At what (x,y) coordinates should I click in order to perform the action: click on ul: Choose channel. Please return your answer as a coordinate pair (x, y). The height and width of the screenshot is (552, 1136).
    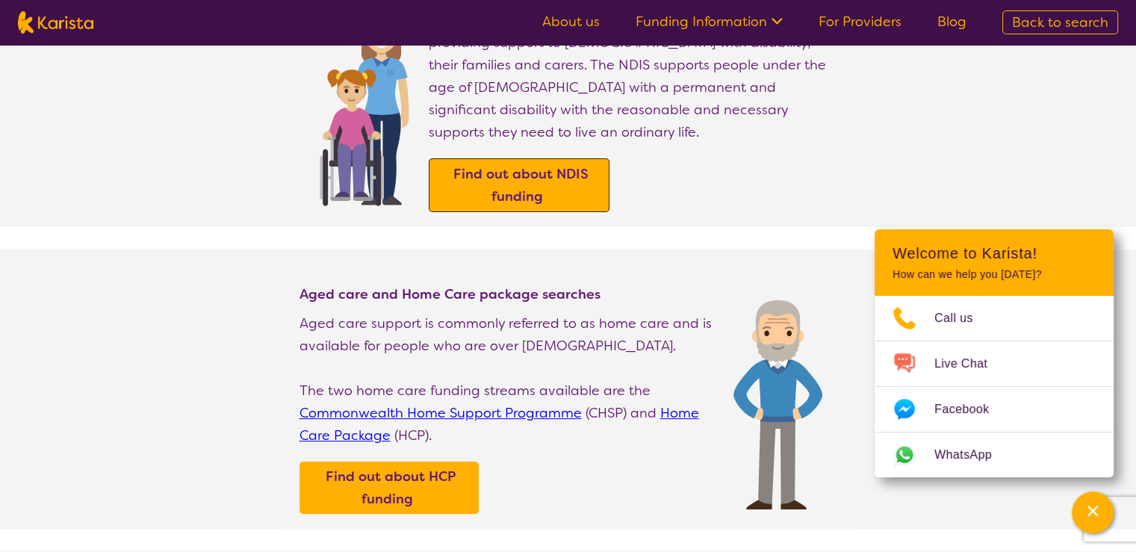
    Looking at the image, I should click on (994, 386).